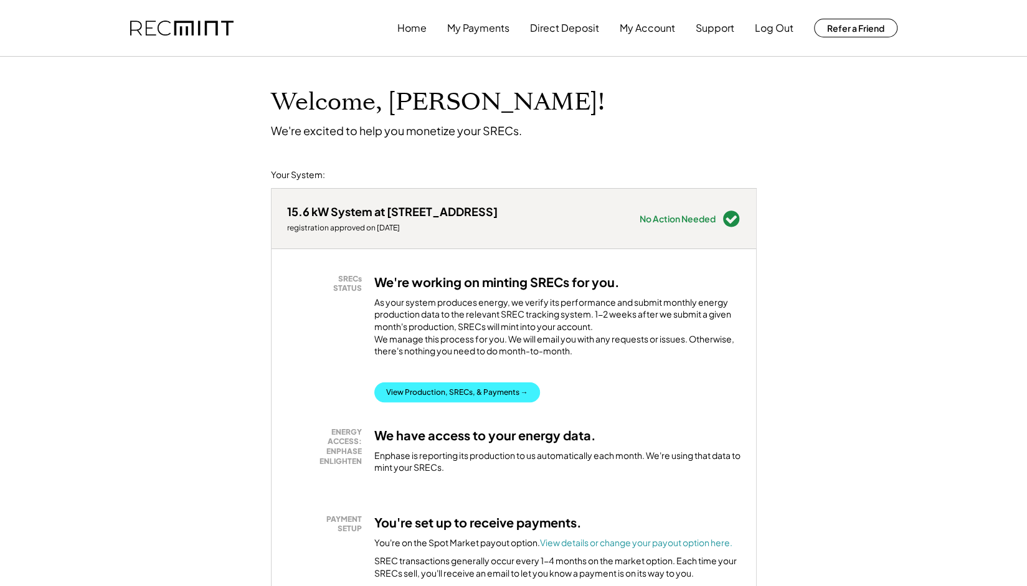 This screenshot has height=586, width=1027. I want to click on button: Log Out, so click(774, 28).